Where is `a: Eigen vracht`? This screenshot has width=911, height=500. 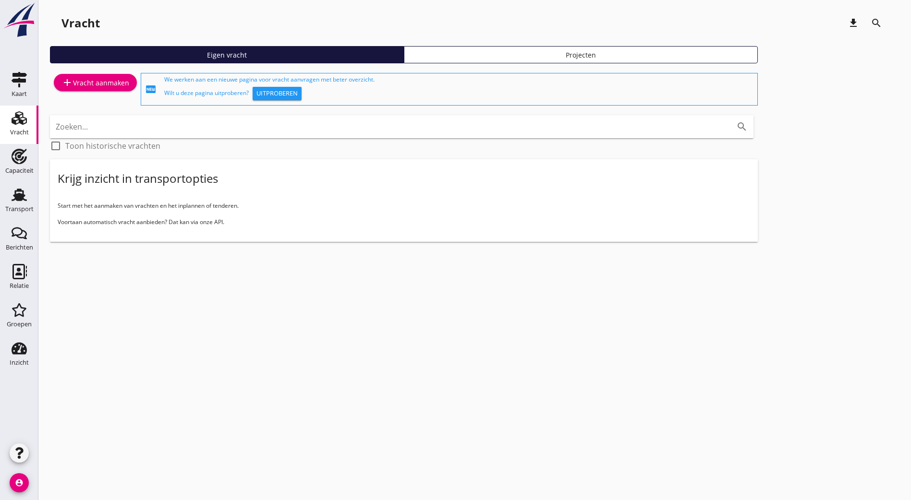
a: Eigen vracht is located at coordinates (227, 55).